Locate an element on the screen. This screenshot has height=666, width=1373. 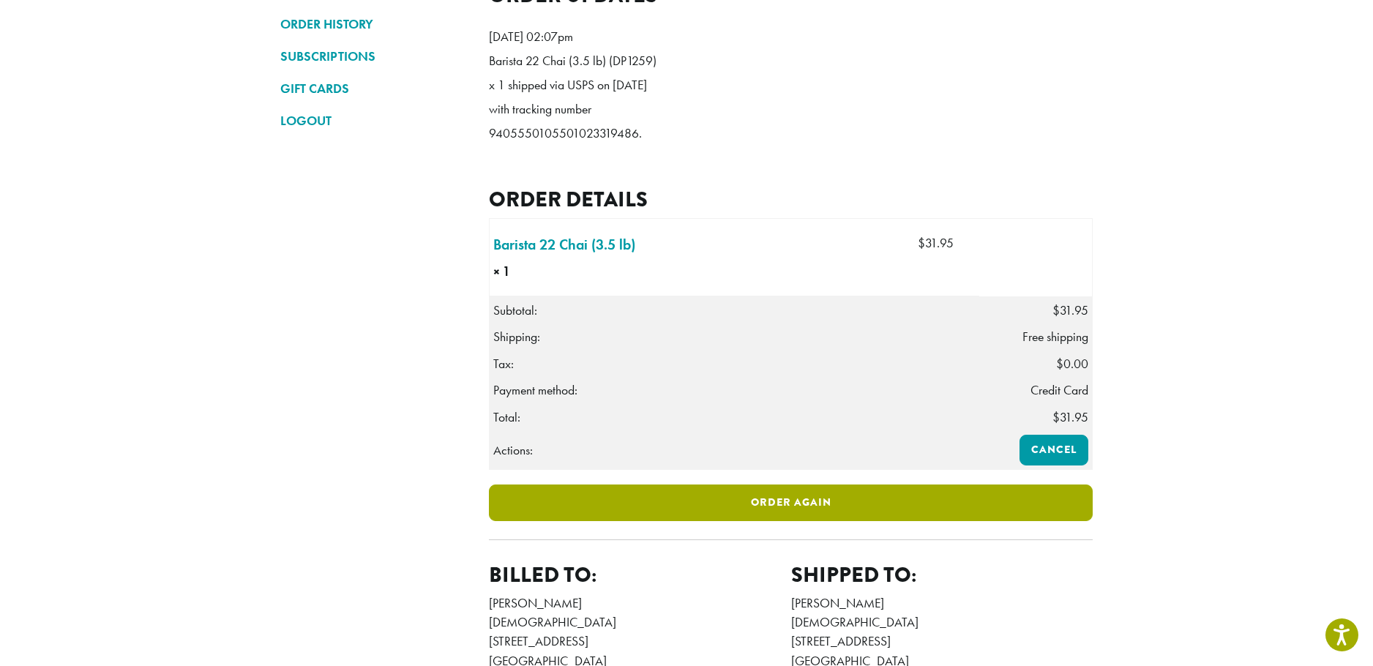
h2: Shipped to: is located at coordinates (942, 574).